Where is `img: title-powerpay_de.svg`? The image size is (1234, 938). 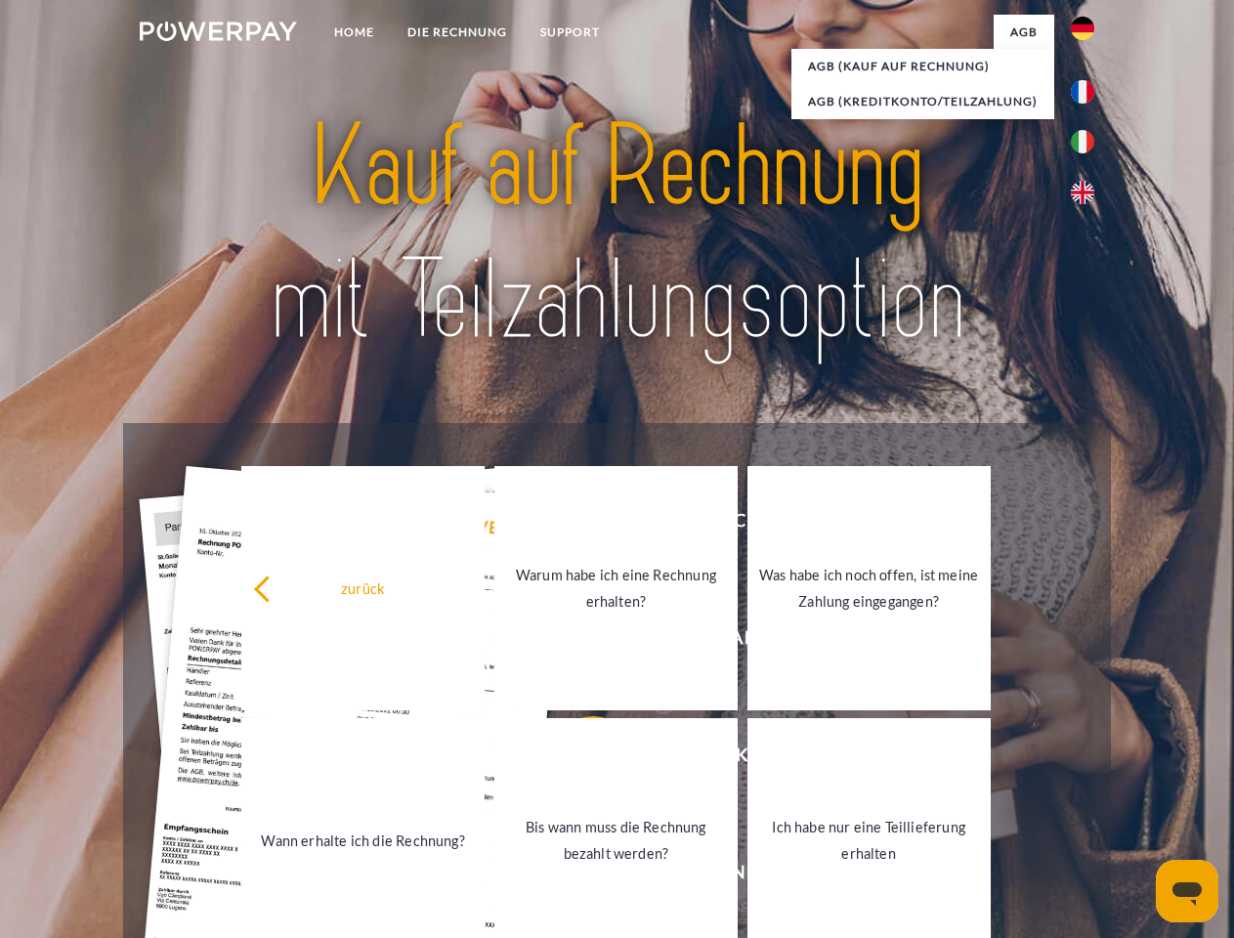 img: title-powerpay_de.svg is located at coordinates (617, 234).